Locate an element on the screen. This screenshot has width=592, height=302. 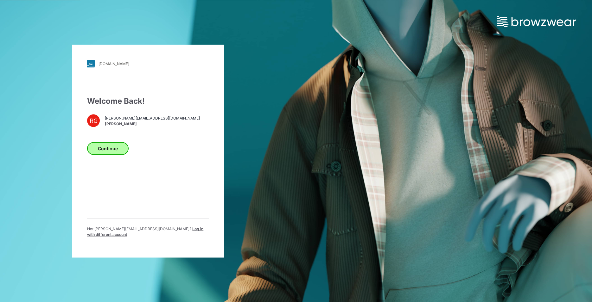
img: browzwear-logo.e42bd6dac1945053ebaf764b6aa21510.svg is located at coordinates (536, 22).